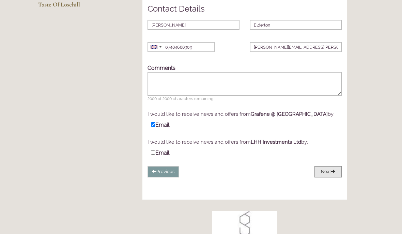  I want to click on div: United Kingdom: +44, so click(156, 47).